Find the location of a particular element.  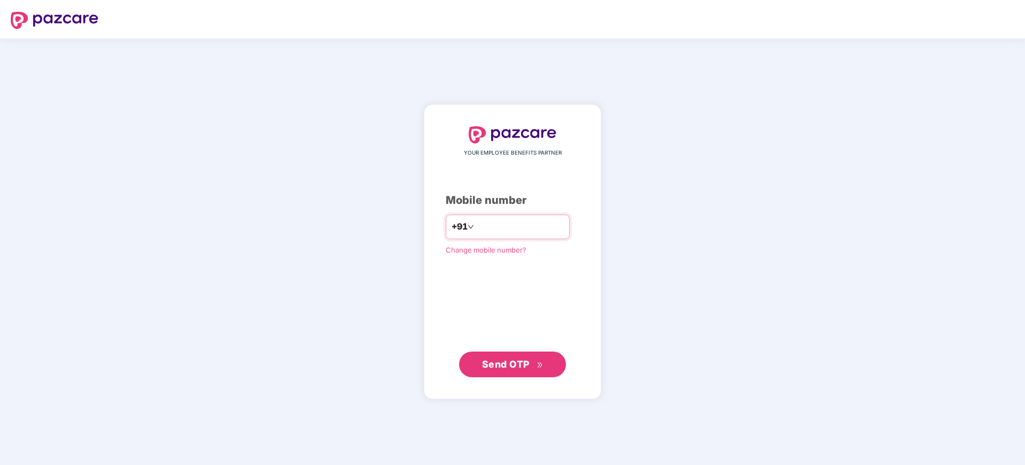

div: Mobile number is located at coordinates (513, 200).